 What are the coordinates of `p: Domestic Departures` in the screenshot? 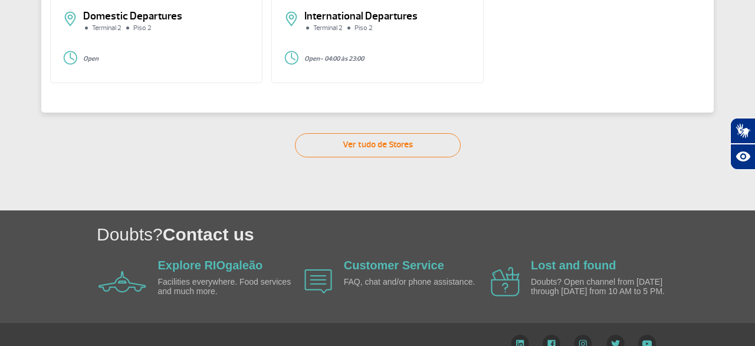 It's located at (166, 17).